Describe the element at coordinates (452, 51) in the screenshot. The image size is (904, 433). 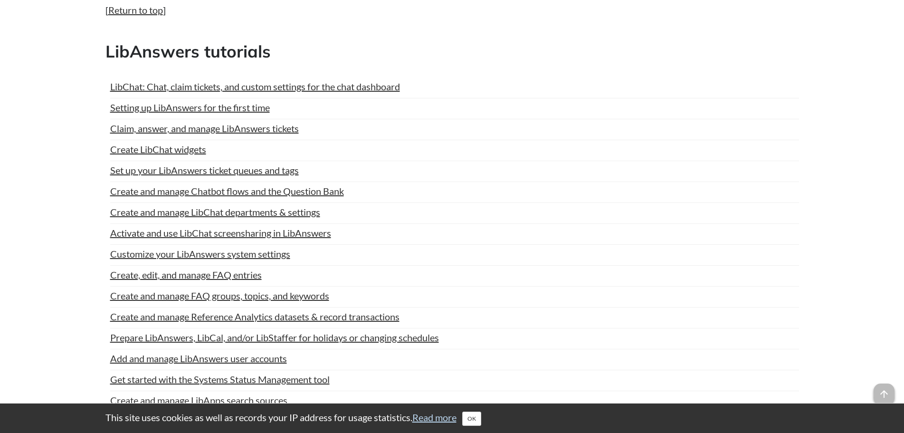
I see `h2: LibAnswers tutorials` at that location.